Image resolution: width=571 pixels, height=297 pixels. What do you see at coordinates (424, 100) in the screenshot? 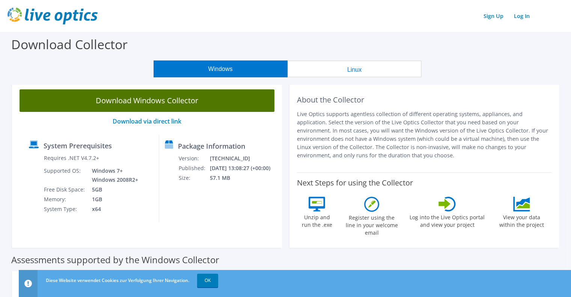
I see `h2: About the Collector` at bounding box center [424, 100].